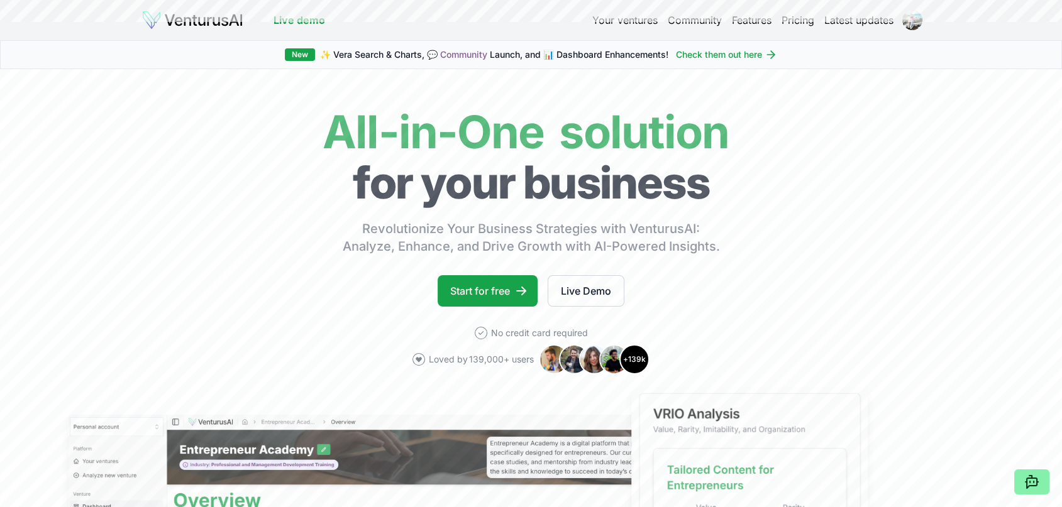 This screenshot has height=507, width=1062. Describe the element at coordinates (463, 54) in the screenshot. I see `a: Community` at that location.